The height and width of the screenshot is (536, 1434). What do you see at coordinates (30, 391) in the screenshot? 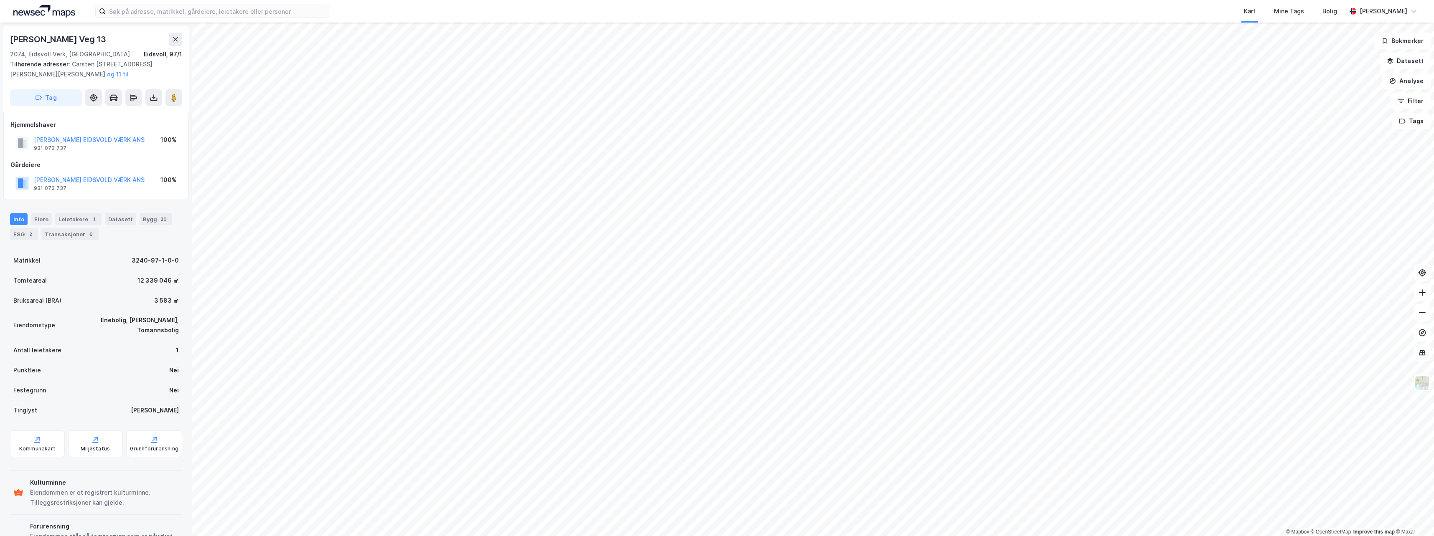
I see `div: Festegrunn` at bounding box center [30, 391].